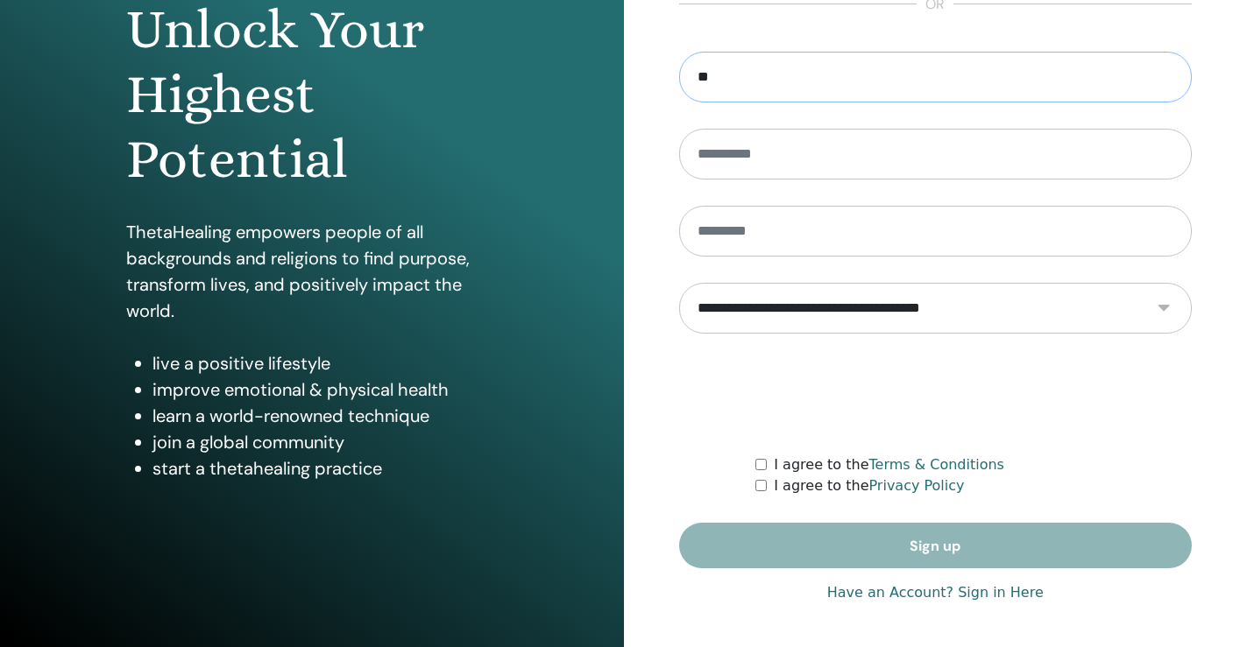 The image size is (1247, 647). Describe the element at coordinates (936, 464) in the screenshot. I see `a: Terms & Conditions` at that location.